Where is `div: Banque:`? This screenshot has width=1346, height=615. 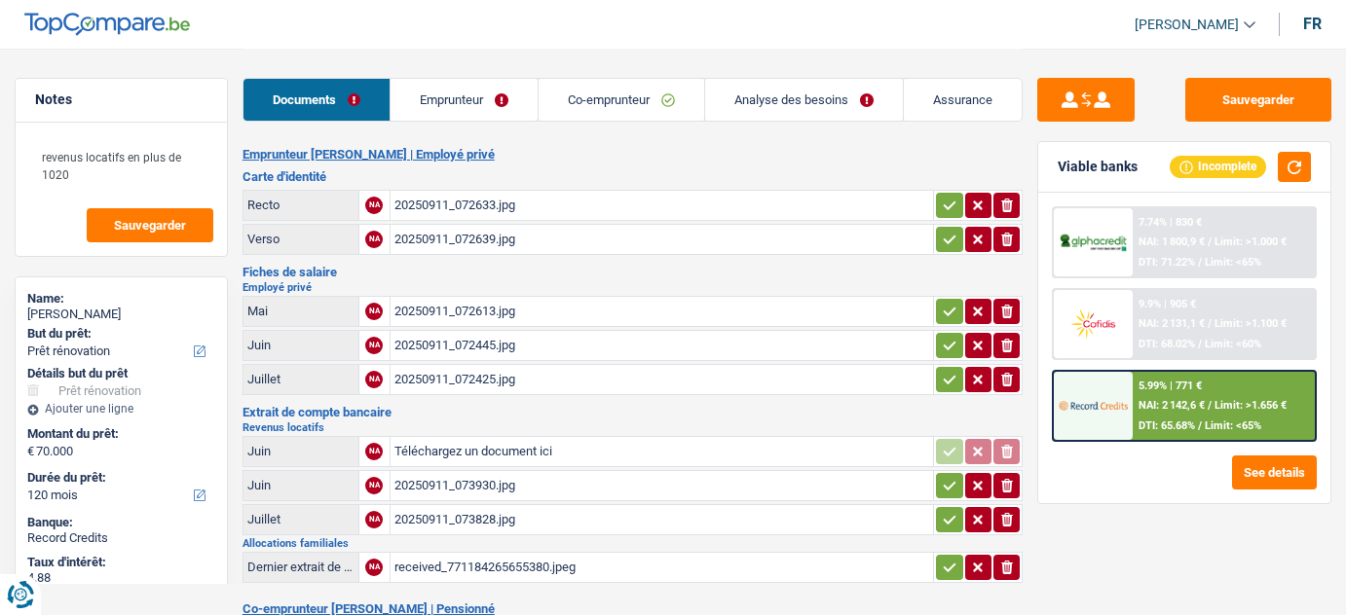
div: Banque: is located at coordinates (121, 523).